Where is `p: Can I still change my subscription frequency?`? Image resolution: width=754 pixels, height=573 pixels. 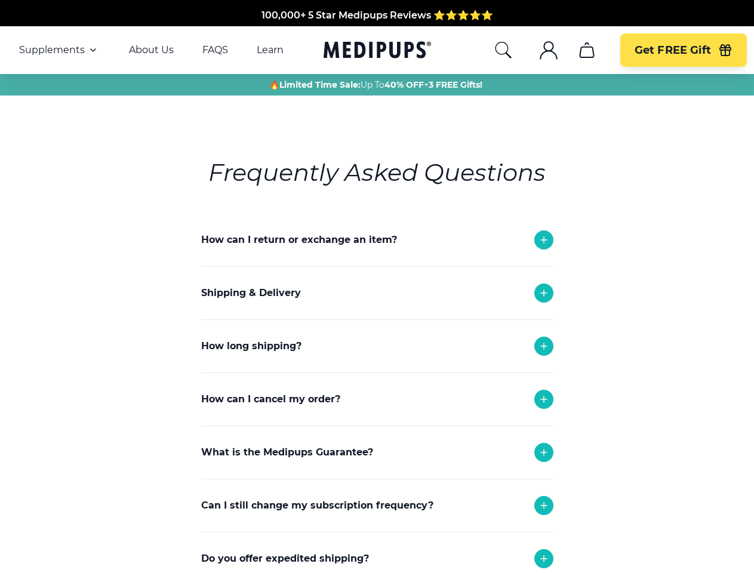
p: Can I still change my subscription frequency? is located at coordinates (317, 506).